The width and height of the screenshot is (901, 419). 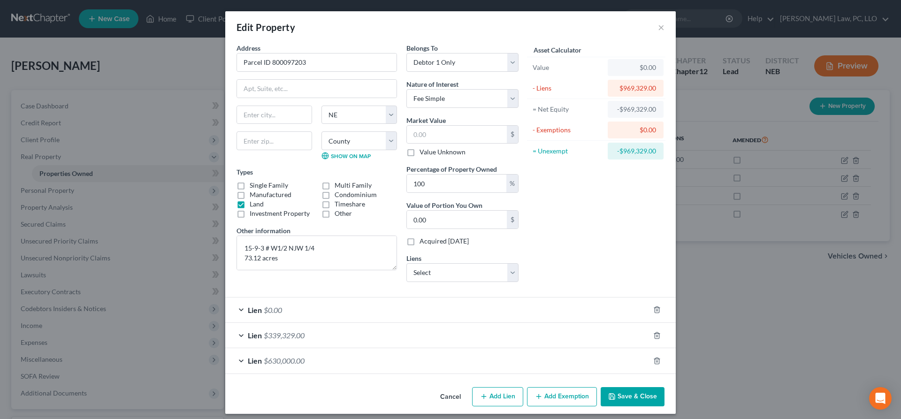 What do you see at coordinates (451, 169) in the screenshot?
I see `label: Percentage of Property Owned` at bounding box center [451, 169].